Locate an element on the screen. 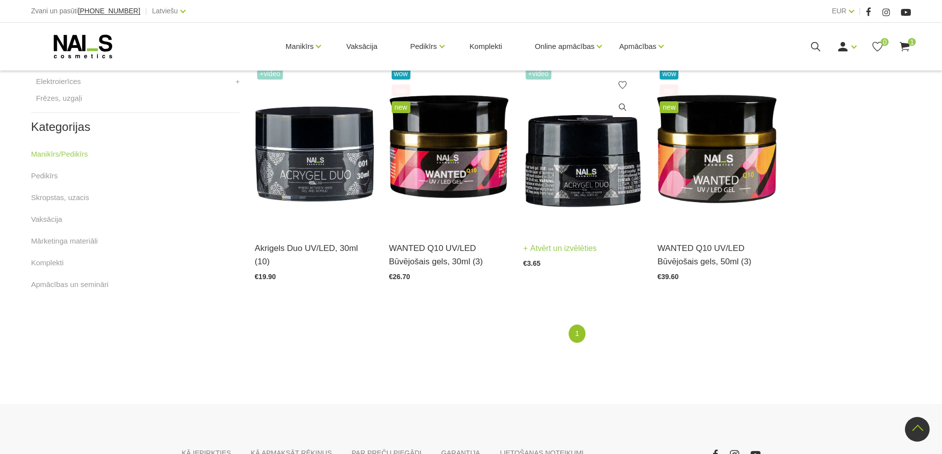 The width and height of the screenshot is (942, 454). a: Apmācības is located at coordinates (637, 46).